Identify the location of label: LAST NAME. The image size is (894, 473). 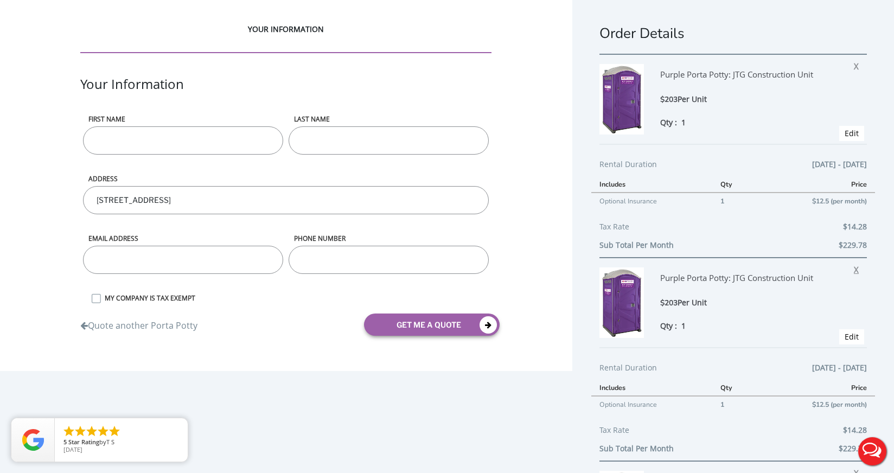
(389, 119).